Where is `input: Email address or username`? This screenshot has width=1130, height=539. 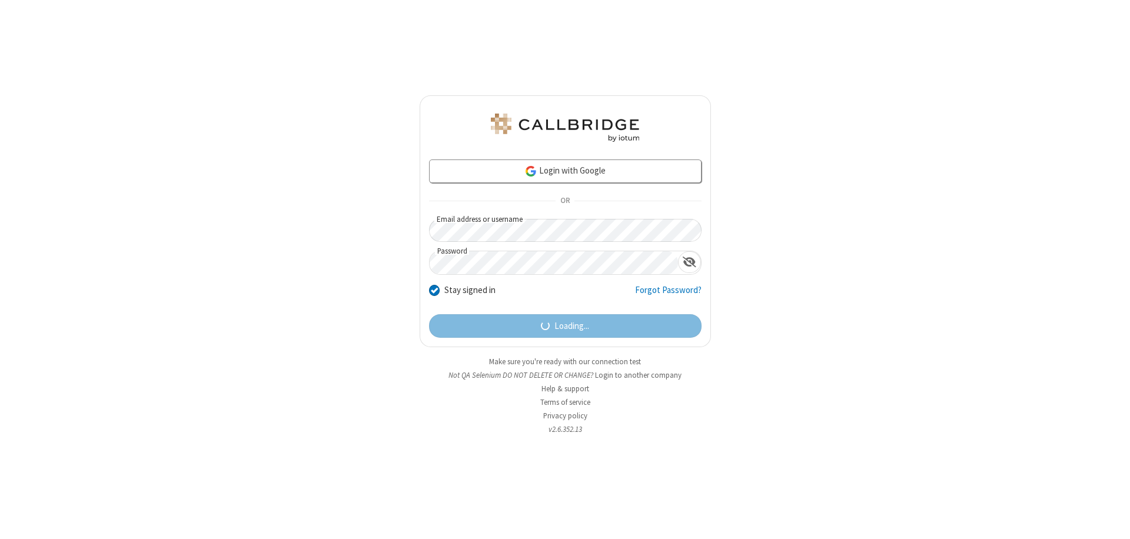
input: Email address or username is located at coordinates (565, 230).